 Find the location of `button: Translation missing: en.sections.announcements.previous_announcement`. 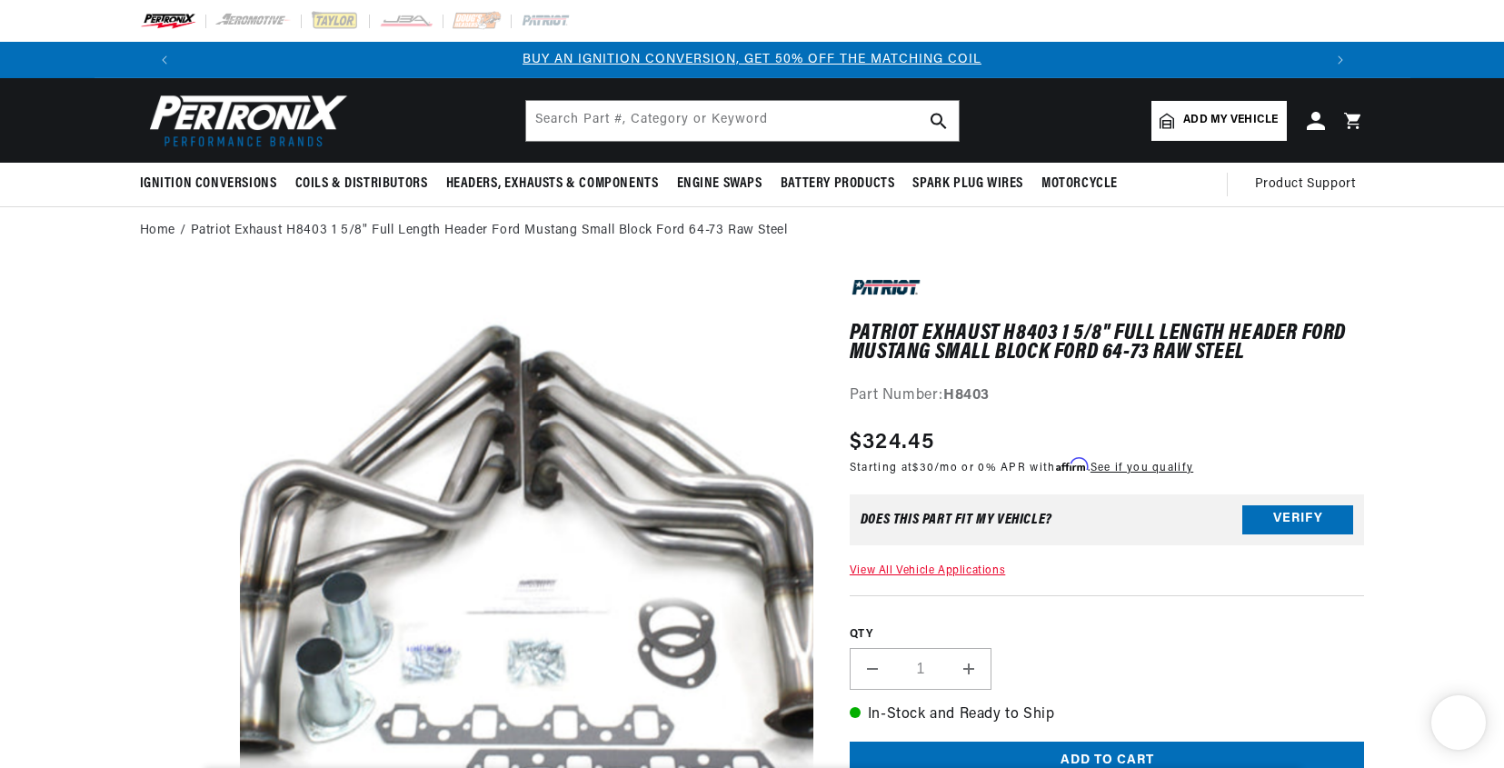

button: Translation missing: en.sections.announcements.previous_announcement is located at coordinates (164, 60).